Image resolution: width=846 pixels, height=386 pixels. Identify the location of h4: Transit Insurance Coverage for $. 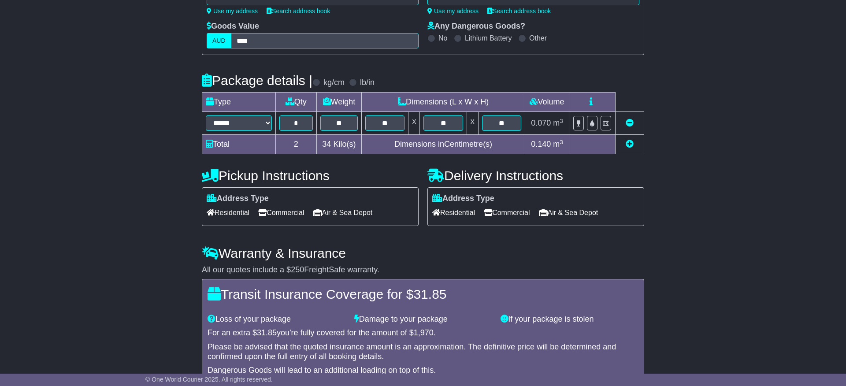
(423, 294).